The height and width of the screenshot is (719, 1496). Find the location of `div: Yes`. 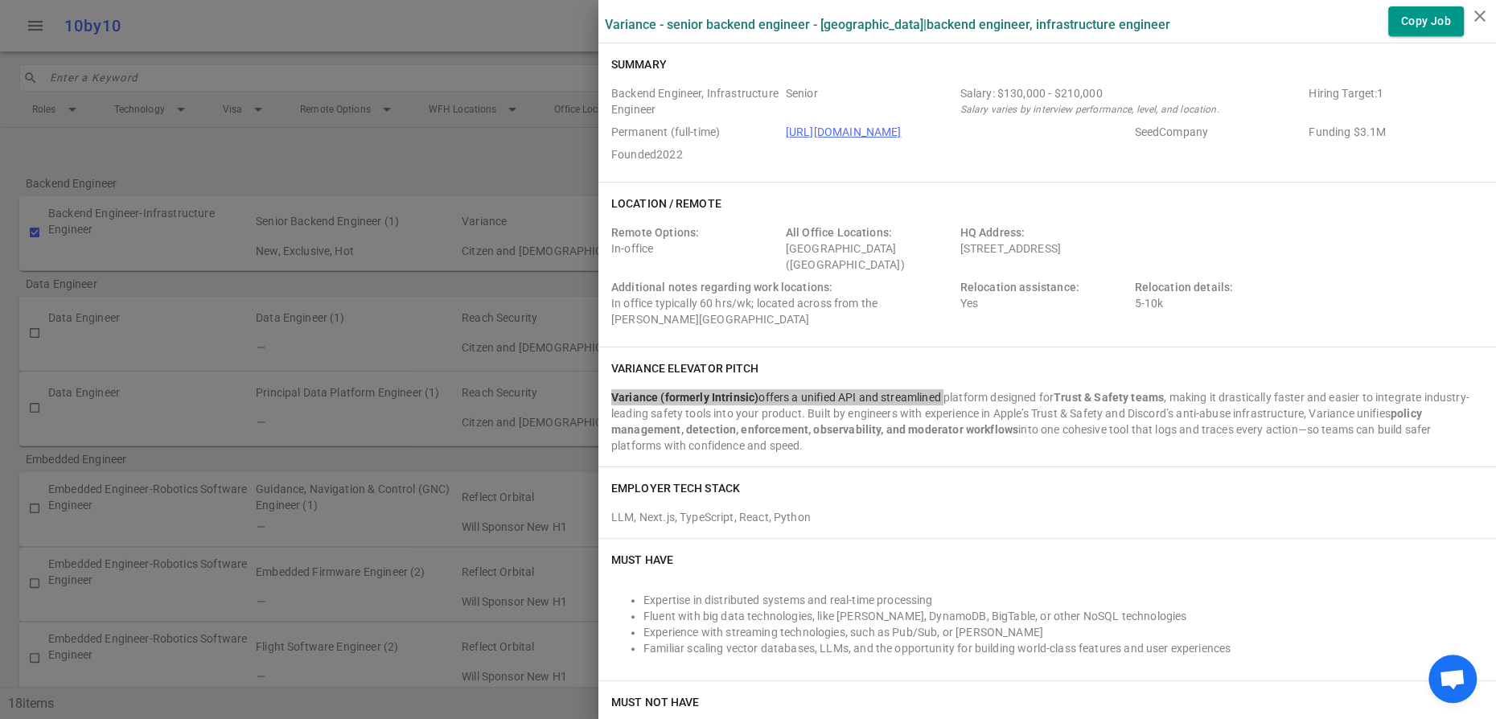

div: Yes is located at coordinates (1044, 303).